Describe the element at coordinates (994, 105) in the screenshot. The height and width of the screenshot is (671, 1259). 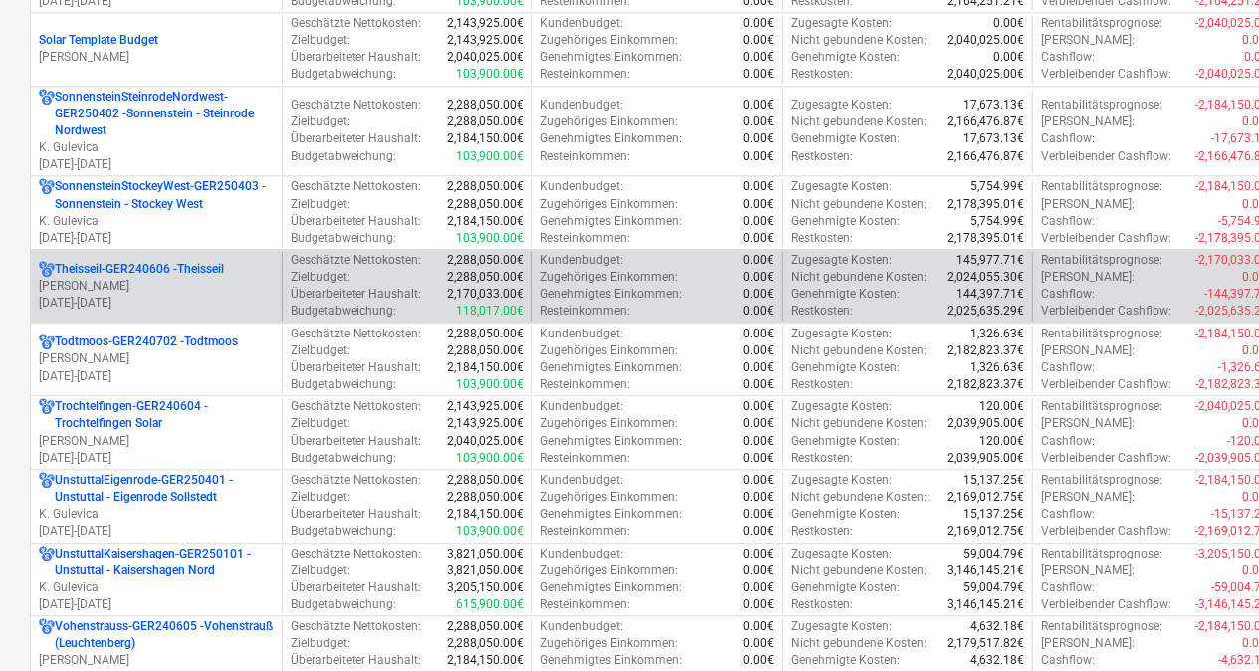
I see `p: 17,673.13€` at that location.